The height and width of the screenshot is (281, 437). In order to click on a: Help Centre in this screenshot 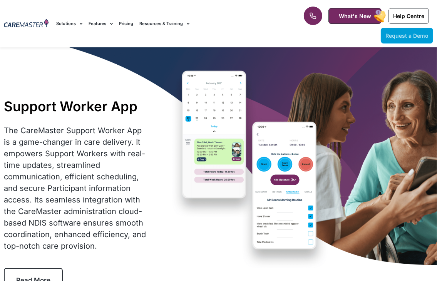, I will do `click(408, 16)`.